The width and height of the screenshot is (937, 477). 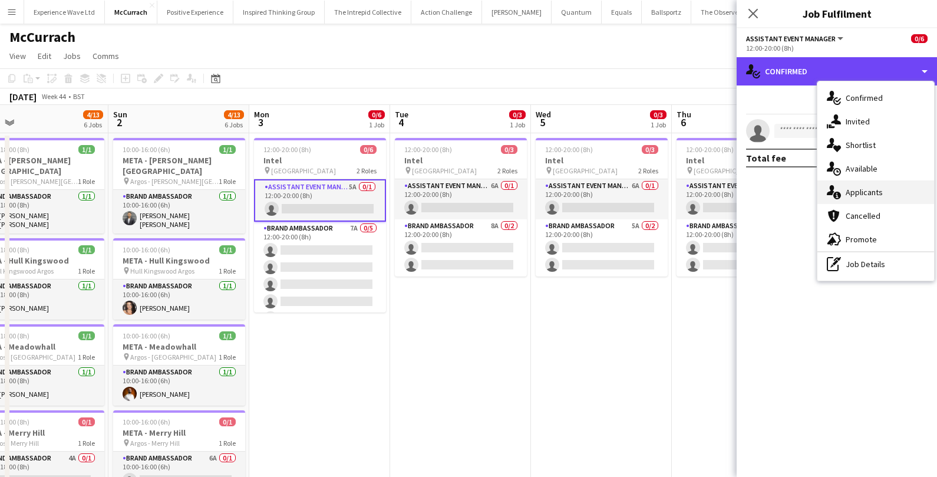 What do you see at coordinates (179, 279) in the screenshot?
I see `div: 10:00-16:00 (6h)1/1META - Hull Kingswood Hull Kingswood Argos1 RoleBrand Ambassador1/110:00-16:00...` at bounding box center [179, 279].